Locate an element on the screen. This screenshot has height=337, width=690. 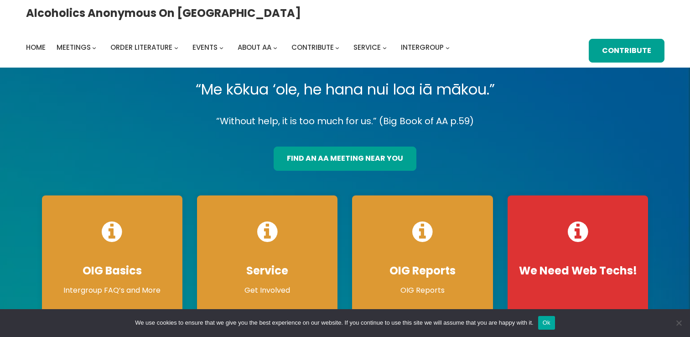
a: Events is located at coordinates (205, 47).